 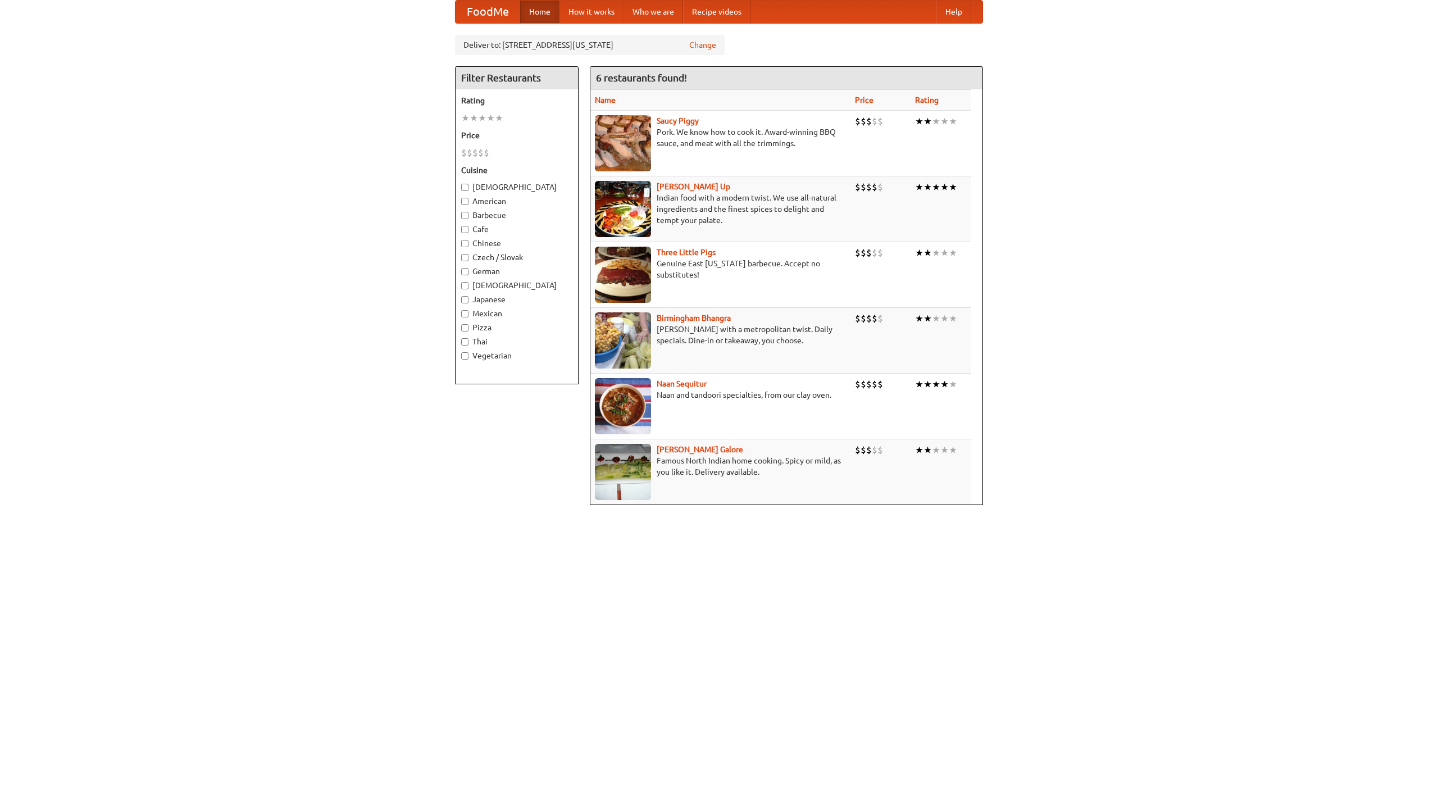 What do you see at coordinates (954, 12) in the screenshot?
I see `a: Help` at bounding box center [954, 12].